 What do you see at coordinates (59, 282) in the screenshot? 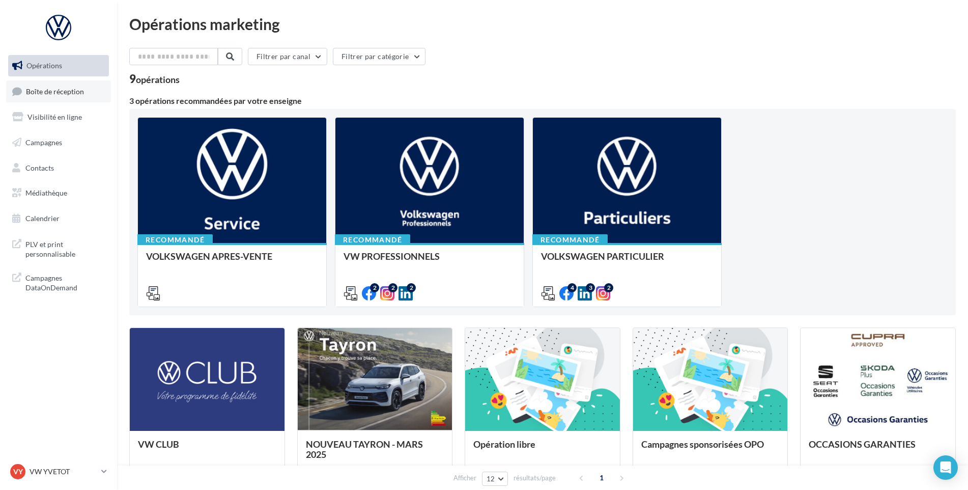
I see `a: Campagnes DataOnDemand` at bounding box center [59, 282].